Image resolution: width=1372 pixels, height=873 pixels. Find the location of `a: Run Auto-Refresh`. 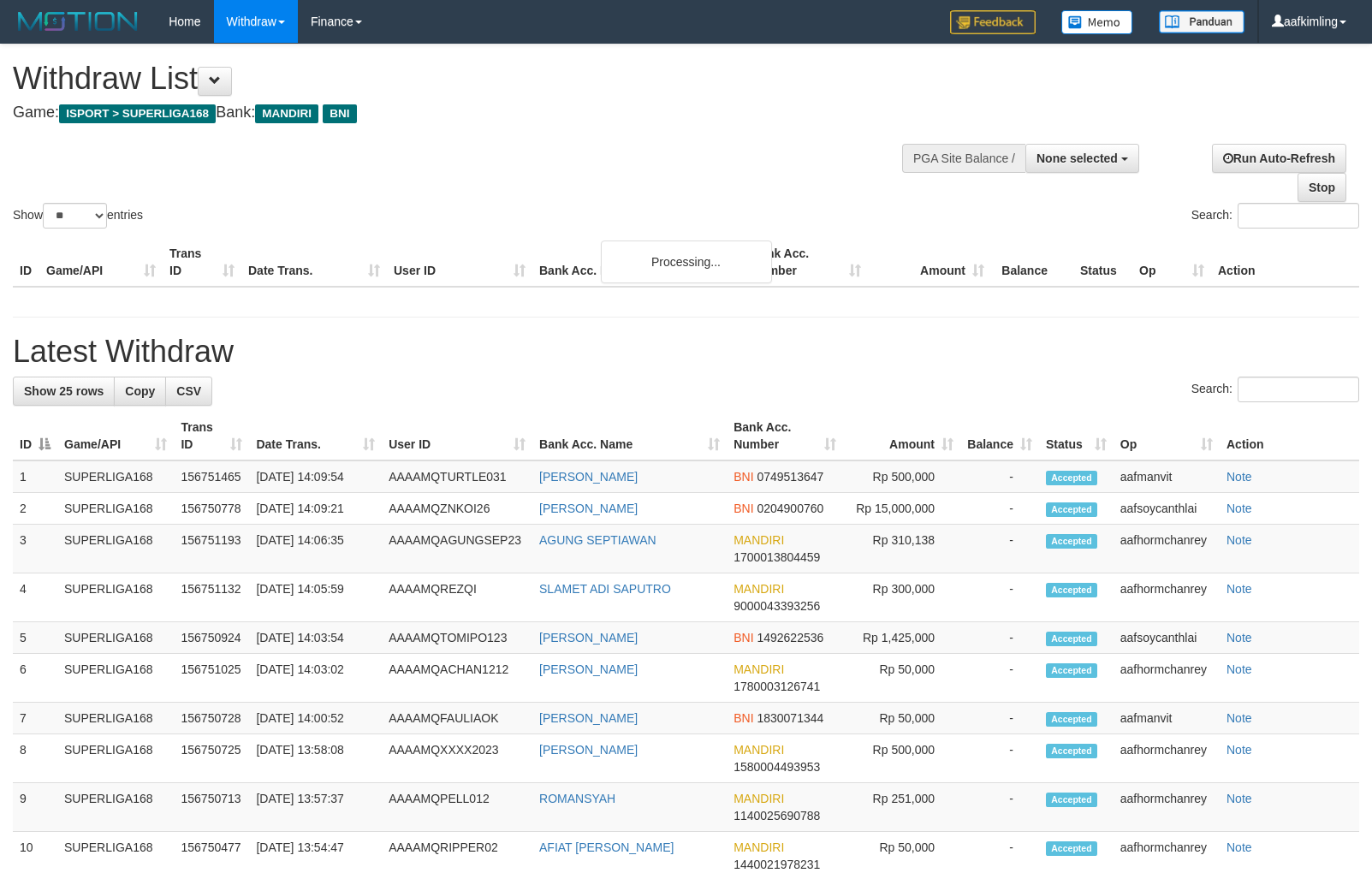

a: Run Auto-Refresh is located at coordinates (1279, 158).